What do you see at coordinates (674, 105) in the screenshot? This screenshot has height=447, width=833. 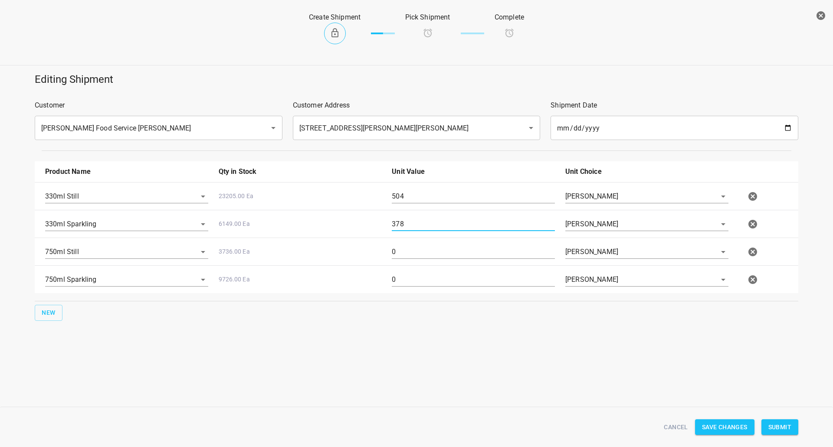 I see `p: Shipment Date` at bounding box center [674, 105].